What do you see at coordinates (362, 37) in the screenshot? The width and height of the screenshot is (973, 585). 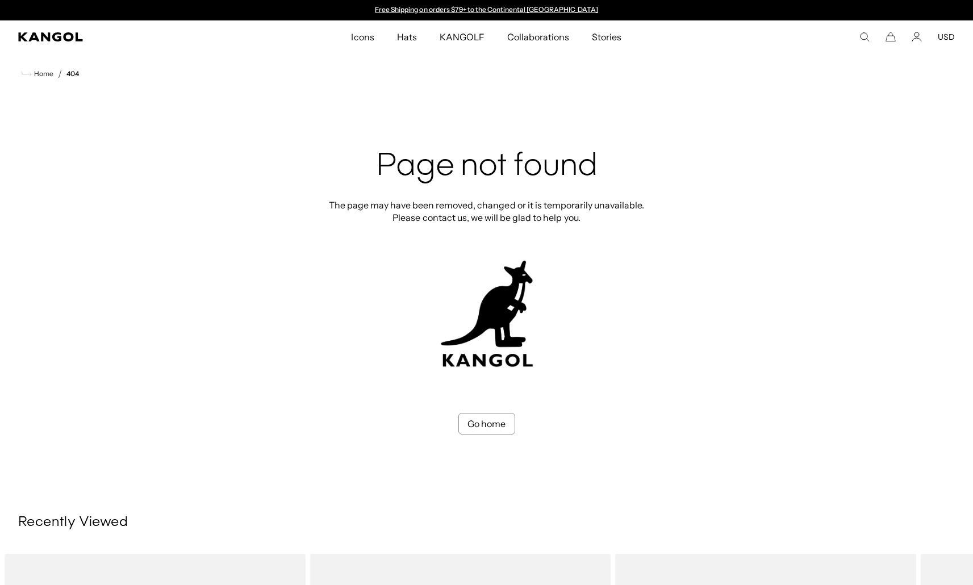 I see `span: Icons` at bounding box center [362, 37].